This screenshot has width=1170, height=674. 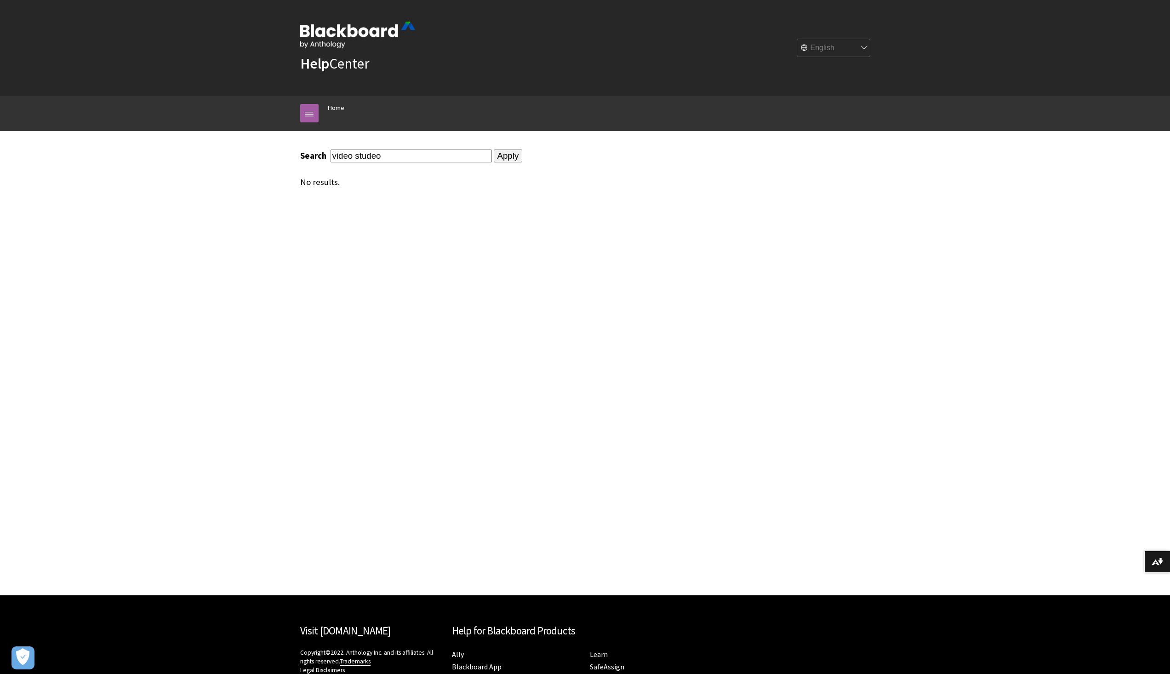 I want to click on a: Ally, so click(x=458, y=654).